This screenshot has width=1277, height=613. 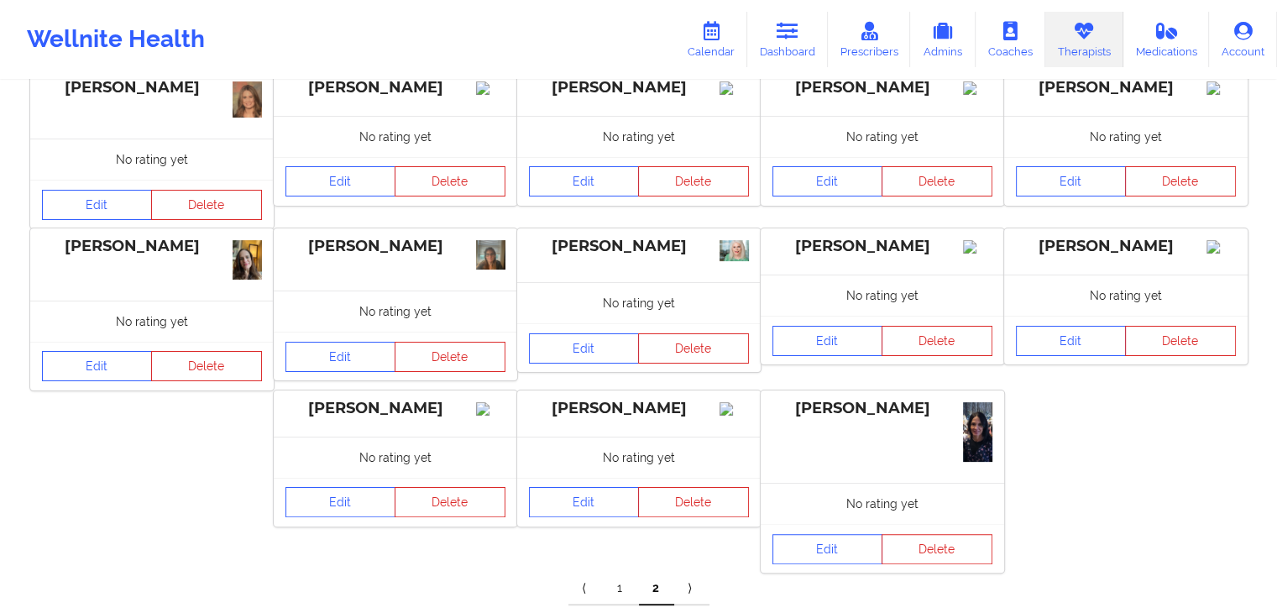 What do you see at coordinates (1242, 39) in the screenshot?
I see `a: Account` at bounding box center [1242, 39].